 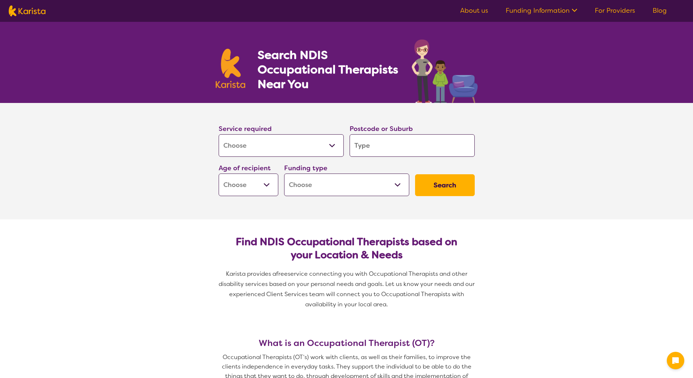 I want to click on h3: What is an Occupational Therapist (OT)?, so click(x=347, y=343).